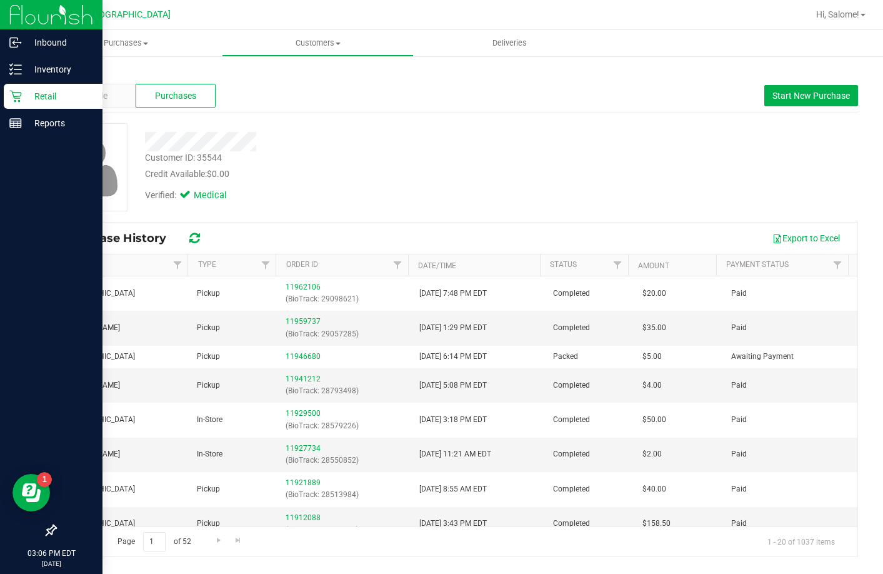 This screenshot has width=883, height=574. Describe the element at coordinates (509, 43) in the screenshot. I see `a: Deliveries` at that location.